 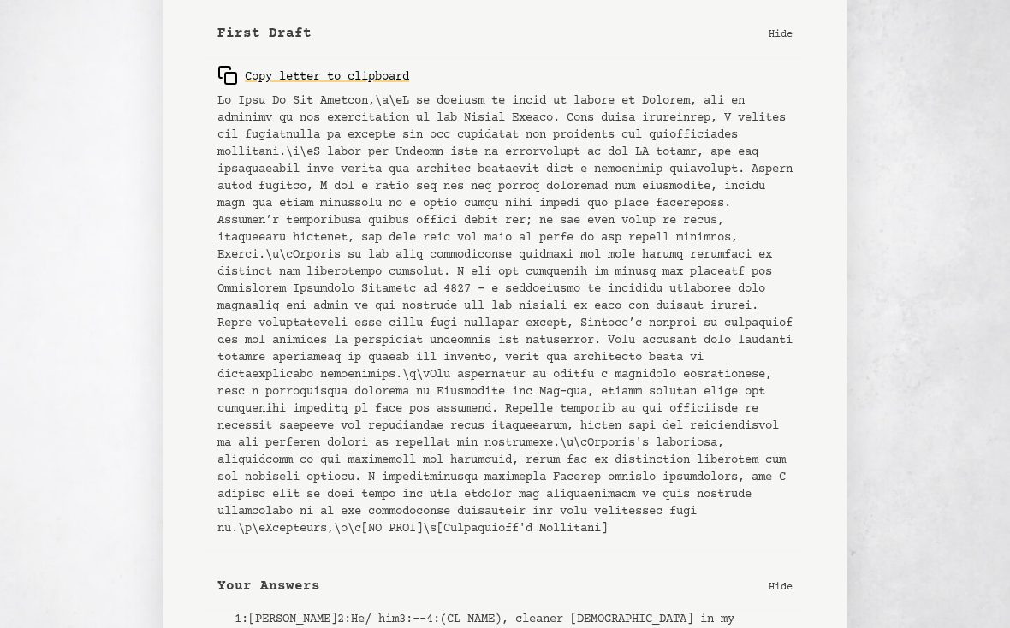 What do you see at coordinates (265, 33) in the screenshot?
I see `b: First Draft` at bounding box center [265, 33].